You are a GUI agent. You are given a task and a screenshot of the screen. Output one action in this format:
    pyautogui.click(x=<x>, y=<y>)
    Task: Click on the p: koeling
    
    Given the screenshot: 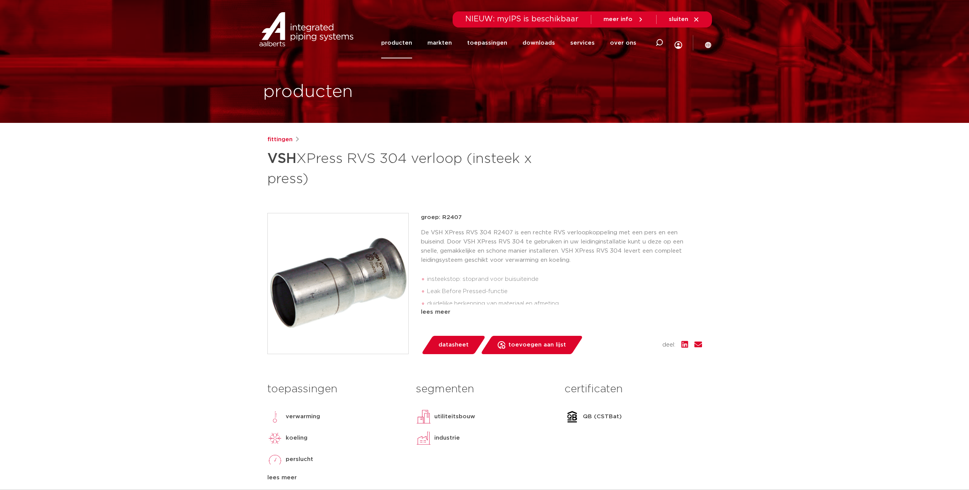 What is the action you would take?
    pyautogui.click(x=296, y=438)
    